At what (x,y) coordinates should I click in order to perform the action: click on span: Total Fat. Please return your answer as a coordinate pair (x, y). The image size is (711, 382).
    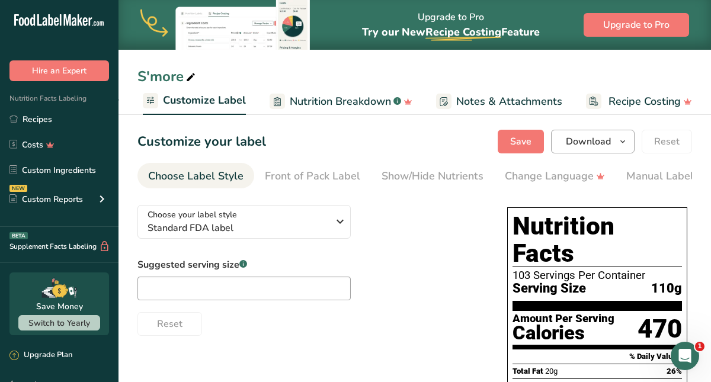
    Looking at the image, I should click on (528, 371).